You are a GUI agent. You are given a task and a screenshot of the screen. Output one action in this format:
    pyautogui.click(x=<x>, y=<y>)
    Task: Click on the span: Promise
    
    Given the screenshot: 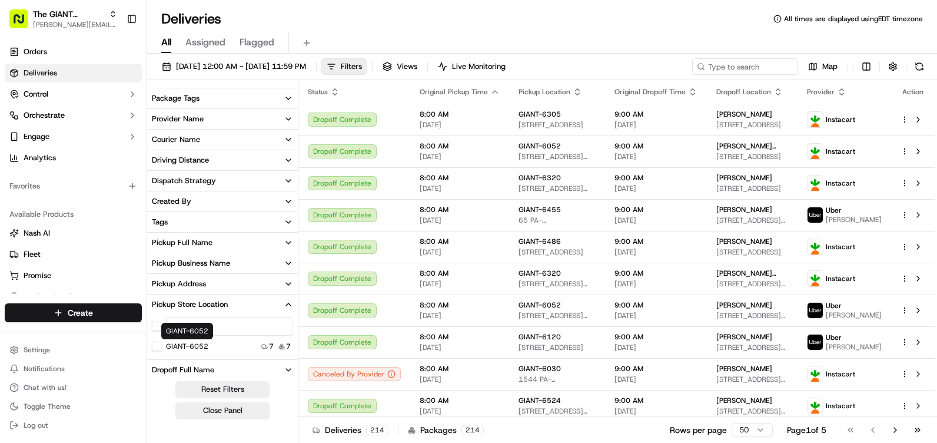 What is the action you would take?
    pyautogui.click(x=37, y=276)
    